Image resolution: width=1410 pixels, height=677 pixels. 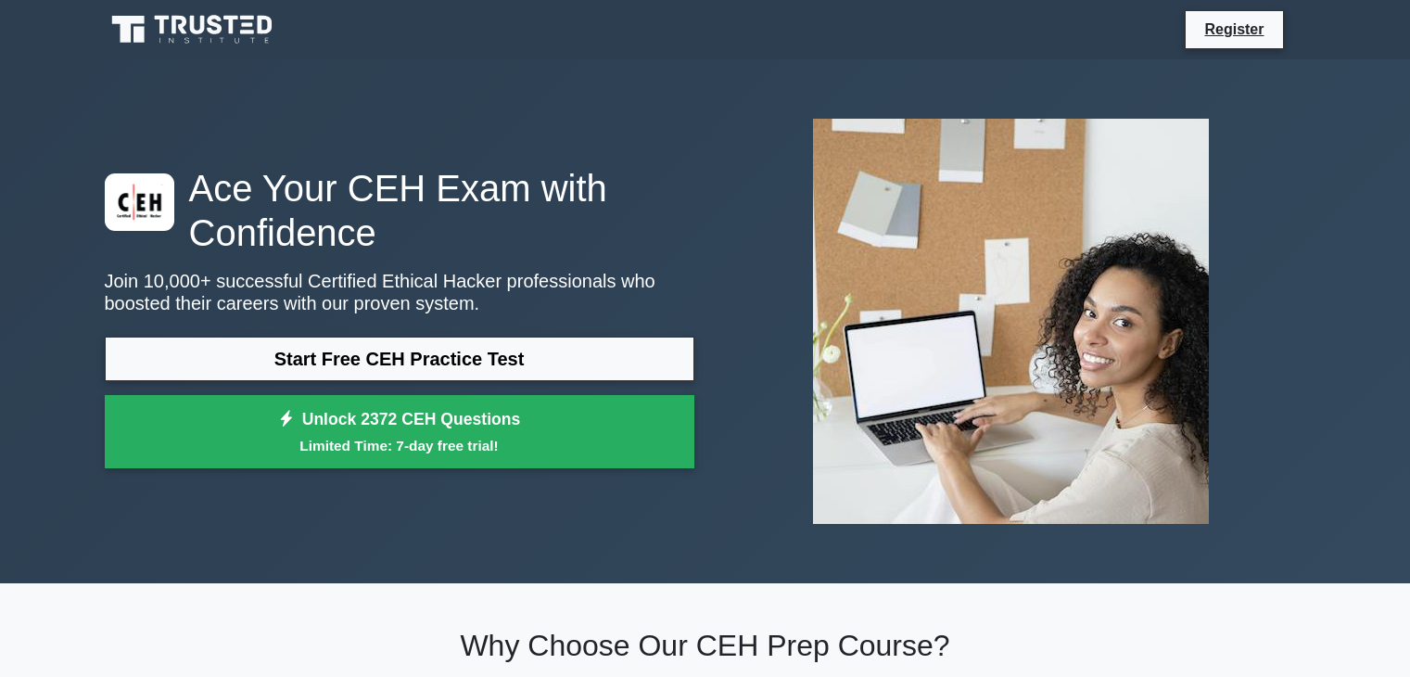 What do you see at coordinates (400, 292) in the screenshot?
I see `p: Join 10,000+ successful Certified Ethical Hacker professionals who boosted their careers with our...` at bounding box center [400, 292].